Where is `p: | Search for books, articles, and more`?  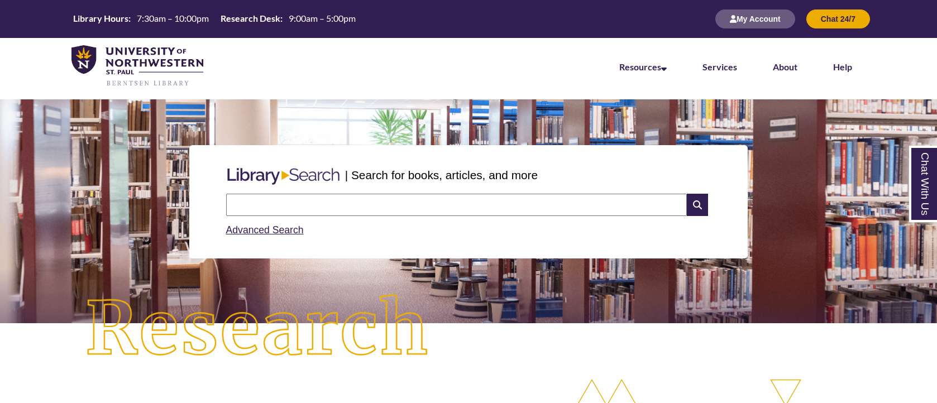
p: | Search for books, articles, and more is located at coordinates (441, 175).